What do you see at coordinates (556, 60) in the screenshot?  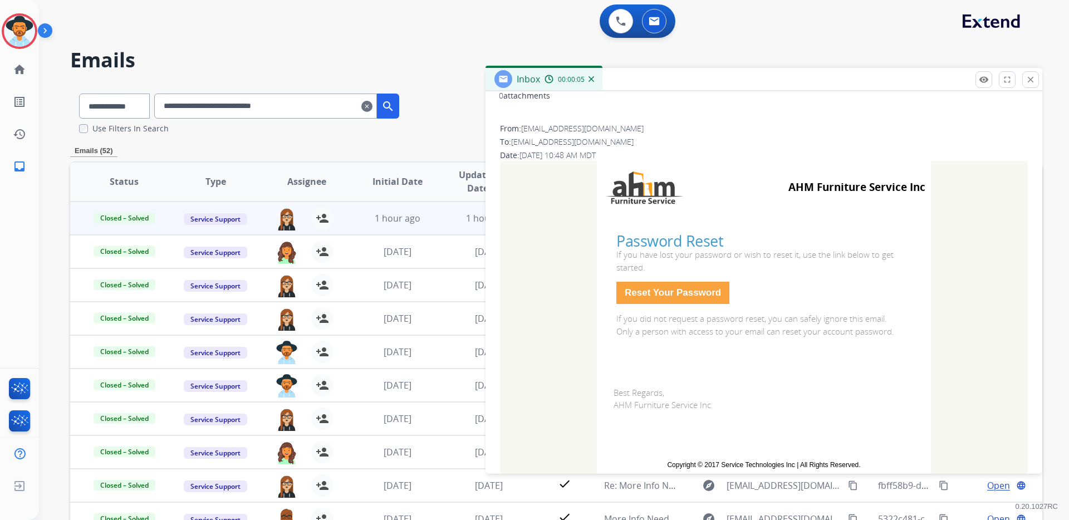 I see `h2: Emails` at bounding box center [556, 60].